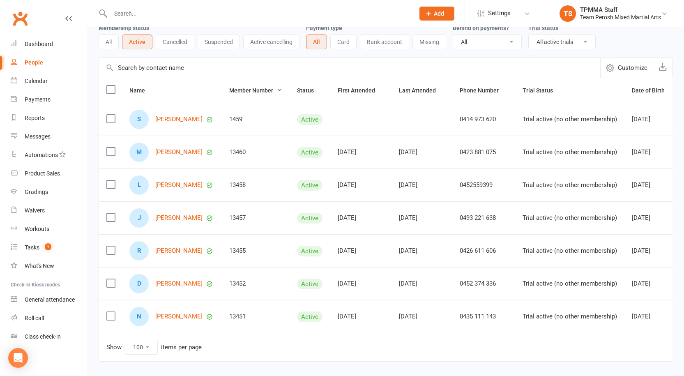  What do you see at coordinates (39, 266) in the screenshot?
I see `div: What's New` at bounding box center [39, 266].